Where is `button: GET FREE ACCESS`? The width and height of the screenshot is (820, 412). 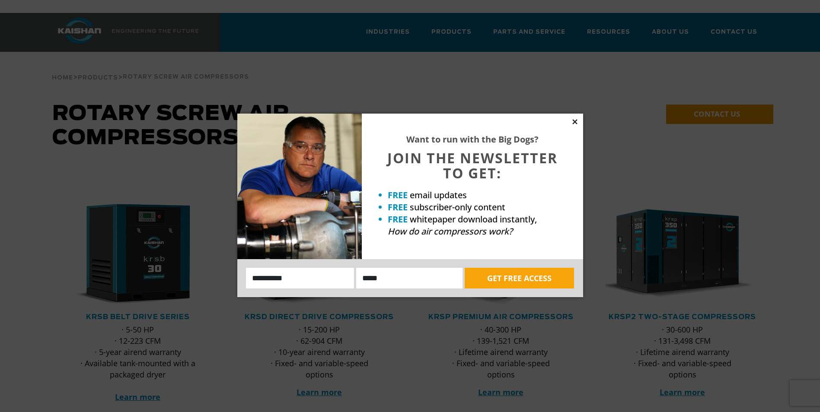
button: GET FREE ACCESS is located at coordinates (519, 278).